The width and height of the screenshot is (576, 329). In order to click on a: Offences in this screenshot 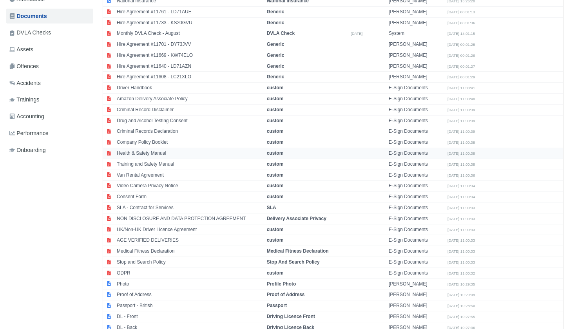, I will do `click(50, 66)`.